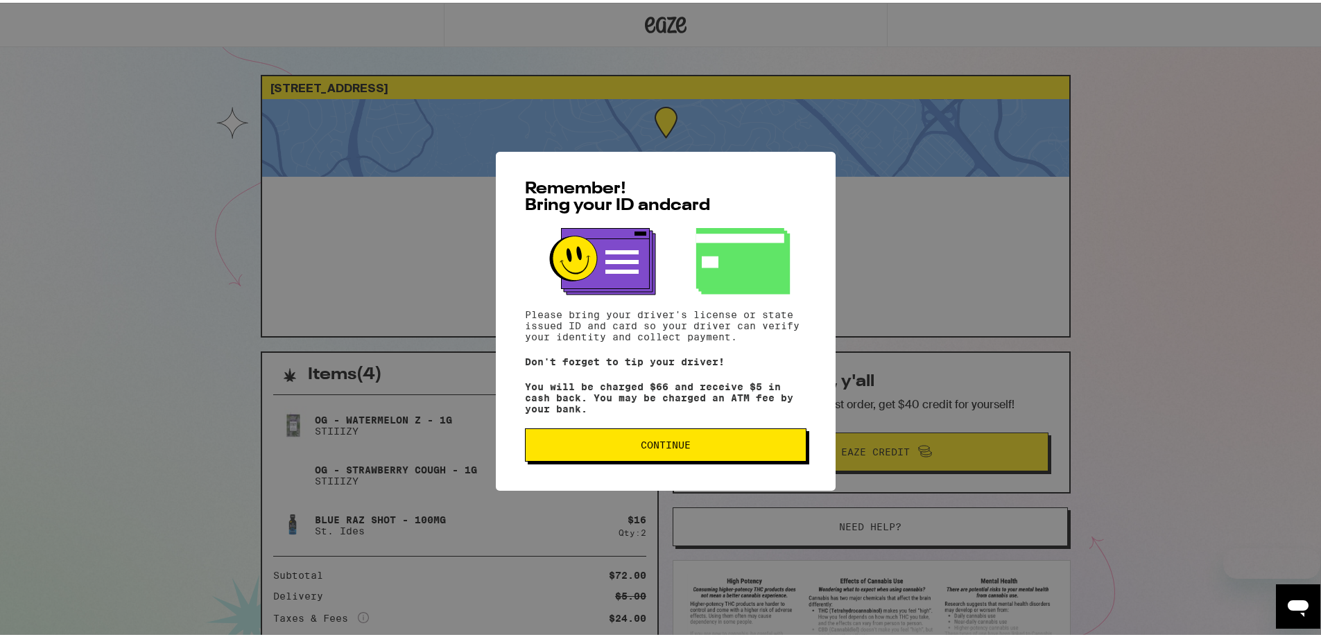 The width and height of the screenshot is (1321, 637). What do you see at coordinates (666, 359) in the screenshot?
I see `p: Don't forget to tip your driver!` at bounding box center [666, 359].